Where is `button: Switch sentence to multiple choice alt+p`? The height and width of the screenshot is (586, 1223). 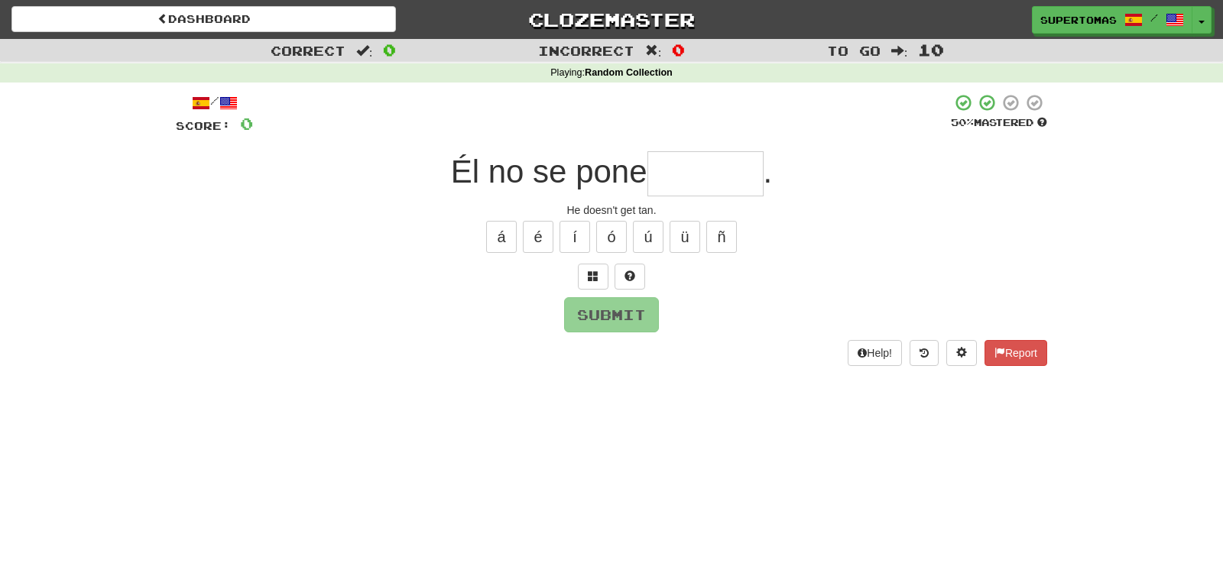 button: Switch sentence to multiple choice alt+p is located at coordinates (593, 277).